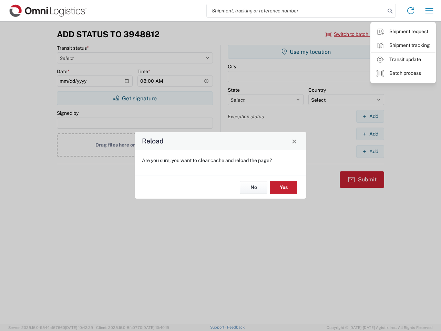  What do you see at coordinates (284, 187) in the screenshot?
I see `button: Yes` at bounding box center [284, 187].